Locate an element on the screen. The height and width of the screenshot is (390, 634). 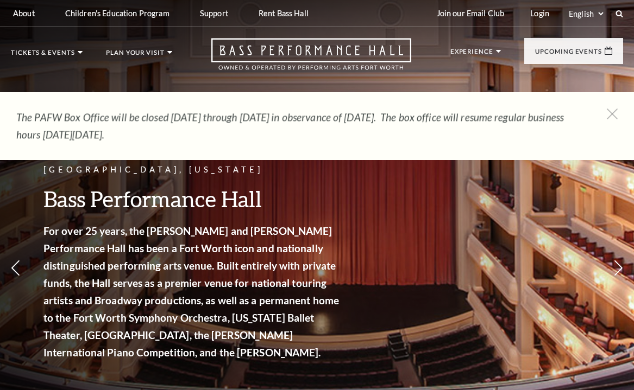
p: Tickets & Events is located at coordinates (43, 55).